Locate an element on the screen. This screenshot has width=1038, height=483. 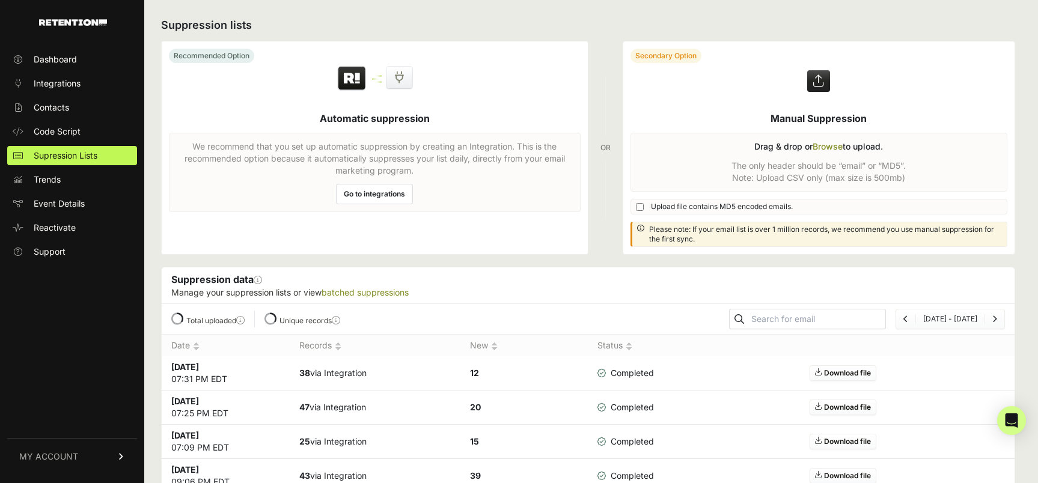
a: Event Details is located at coordinates (72, 204).